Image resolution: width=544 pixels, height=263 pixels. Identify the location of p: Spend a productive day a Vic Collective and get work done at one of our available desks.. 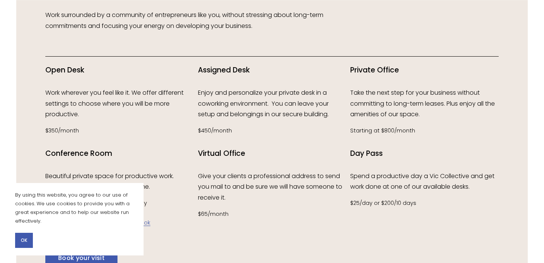
(424, 182).